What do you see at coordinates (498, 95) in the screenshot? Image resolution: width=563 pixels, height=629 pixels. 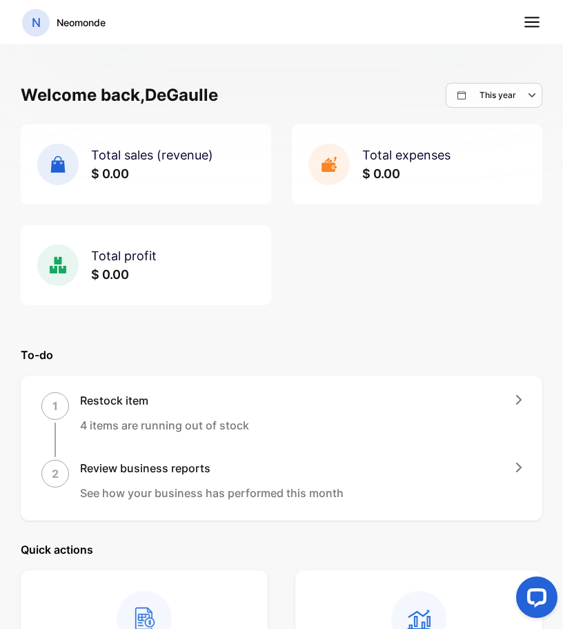 I see `p: This year` at bounding box center [498, 95].